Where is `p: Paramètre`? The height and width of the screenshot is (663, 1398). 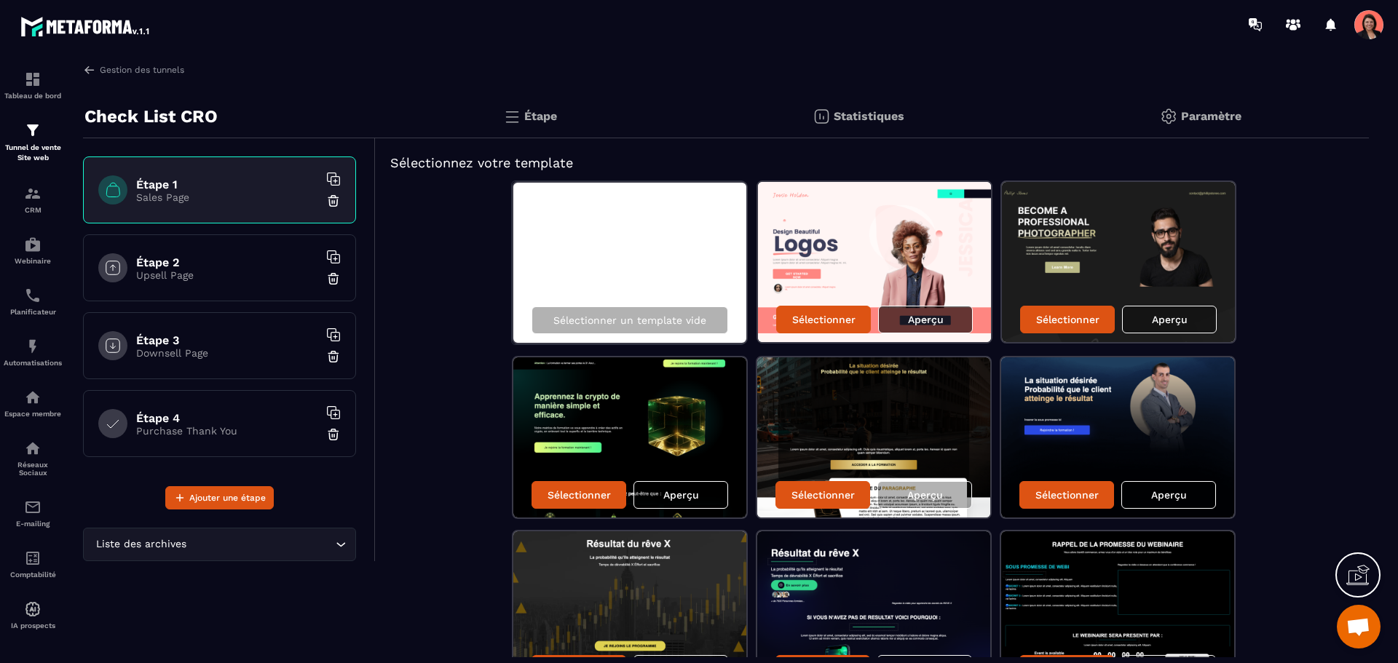 p: Paramètre is located at coordinates (1211, 116).